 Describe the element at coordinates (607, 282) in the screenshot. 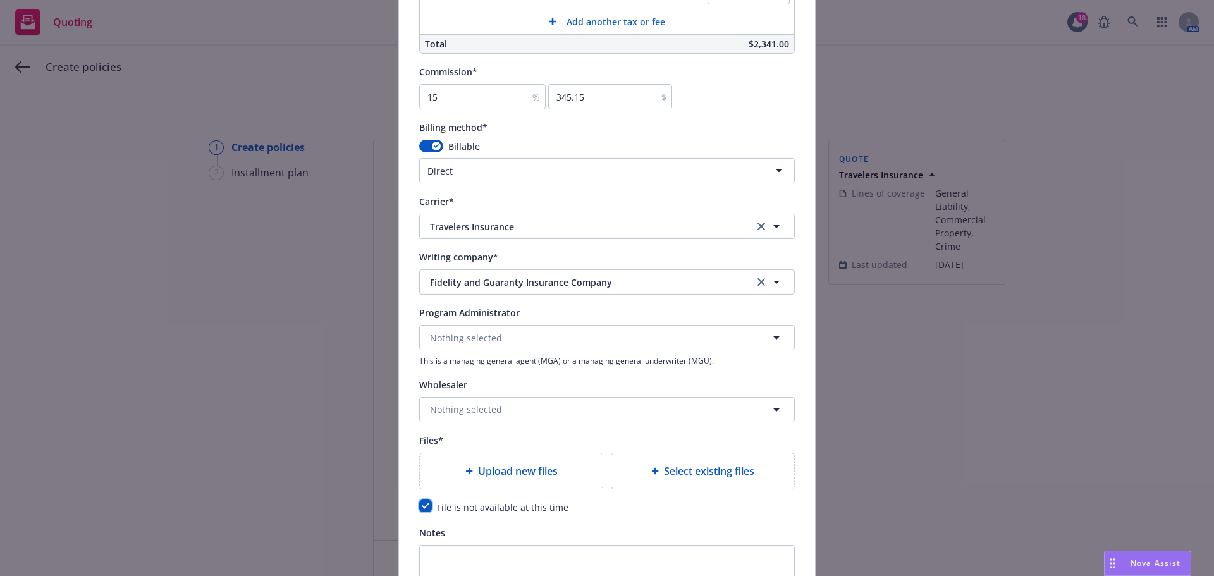

I see `button: Fidelity and Guaranty Insurance Companyclear selection` at that location.